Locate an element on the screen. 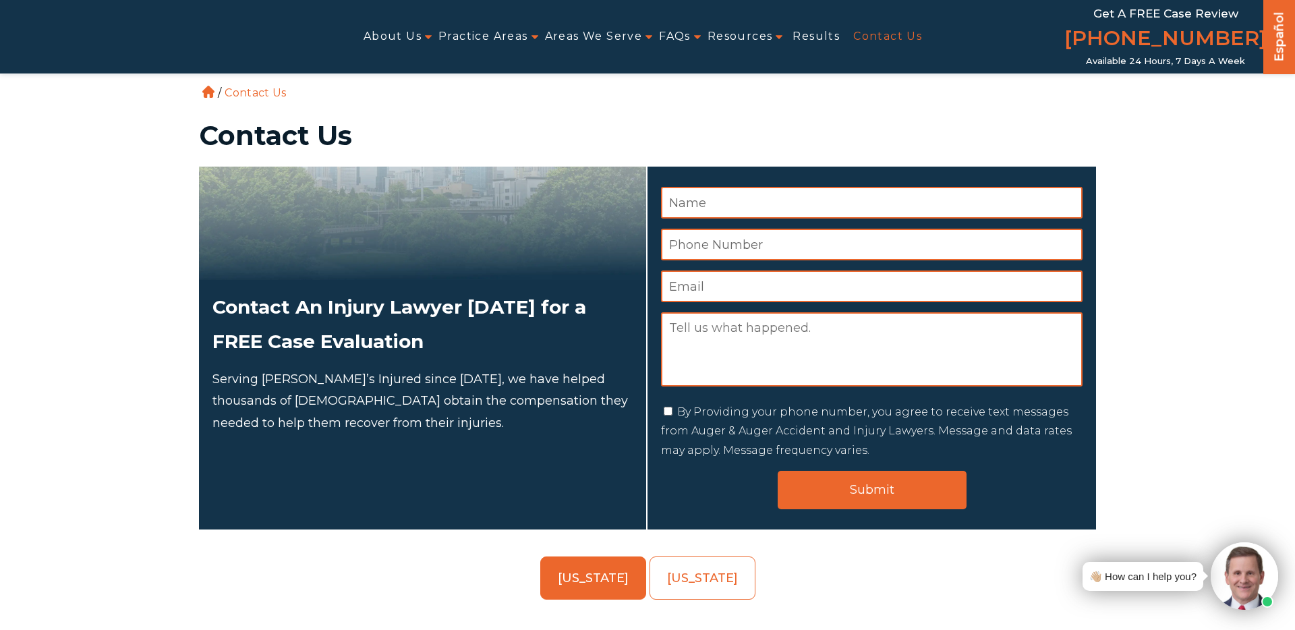 The width and height of the screenshot is (1295, 630). a: Resources is located at coordinates (740, 36).